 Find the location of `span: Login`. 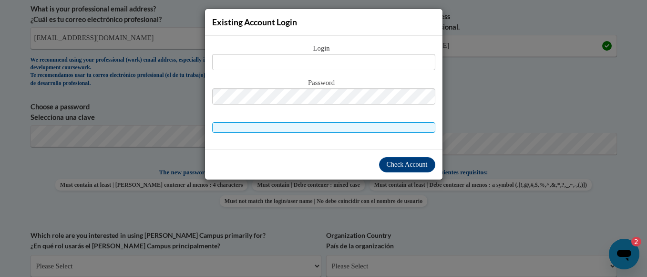

span: Login is located at coordinates (324, 49).